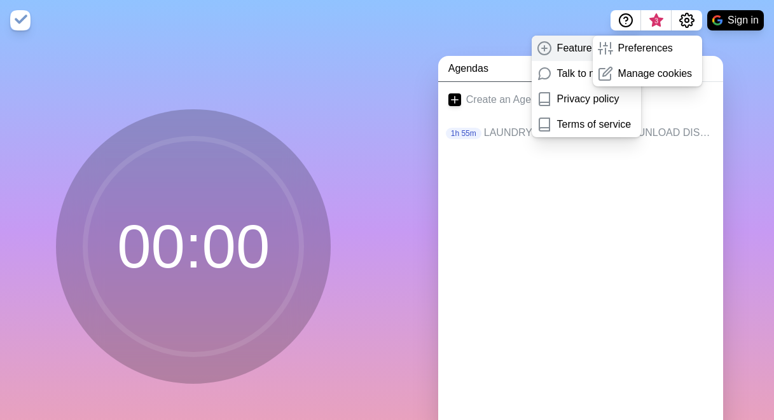  Describe the element at coordinates (588, 99) in the screenshot. I see `p: Privacy policy` at that location.